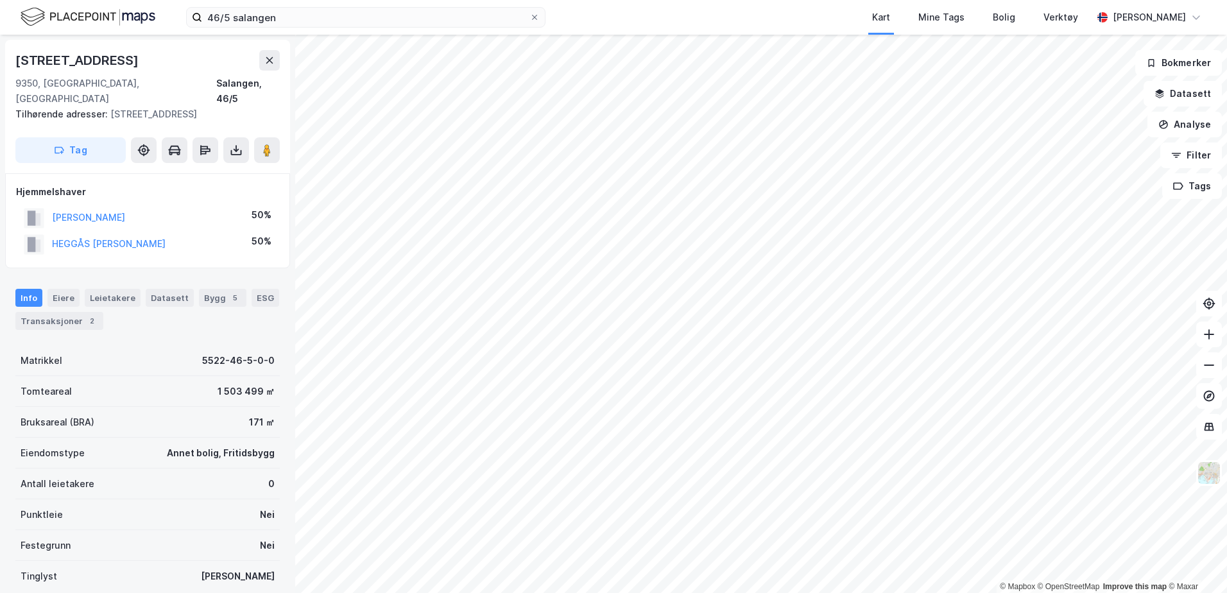 The width and height of the screenshot is (1227, 593). I want to click on div: Salangen, 46/5, so click(248, 91).